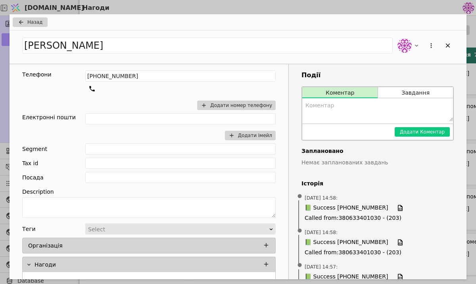  I want to click on h3: Події, so click(377, 75).